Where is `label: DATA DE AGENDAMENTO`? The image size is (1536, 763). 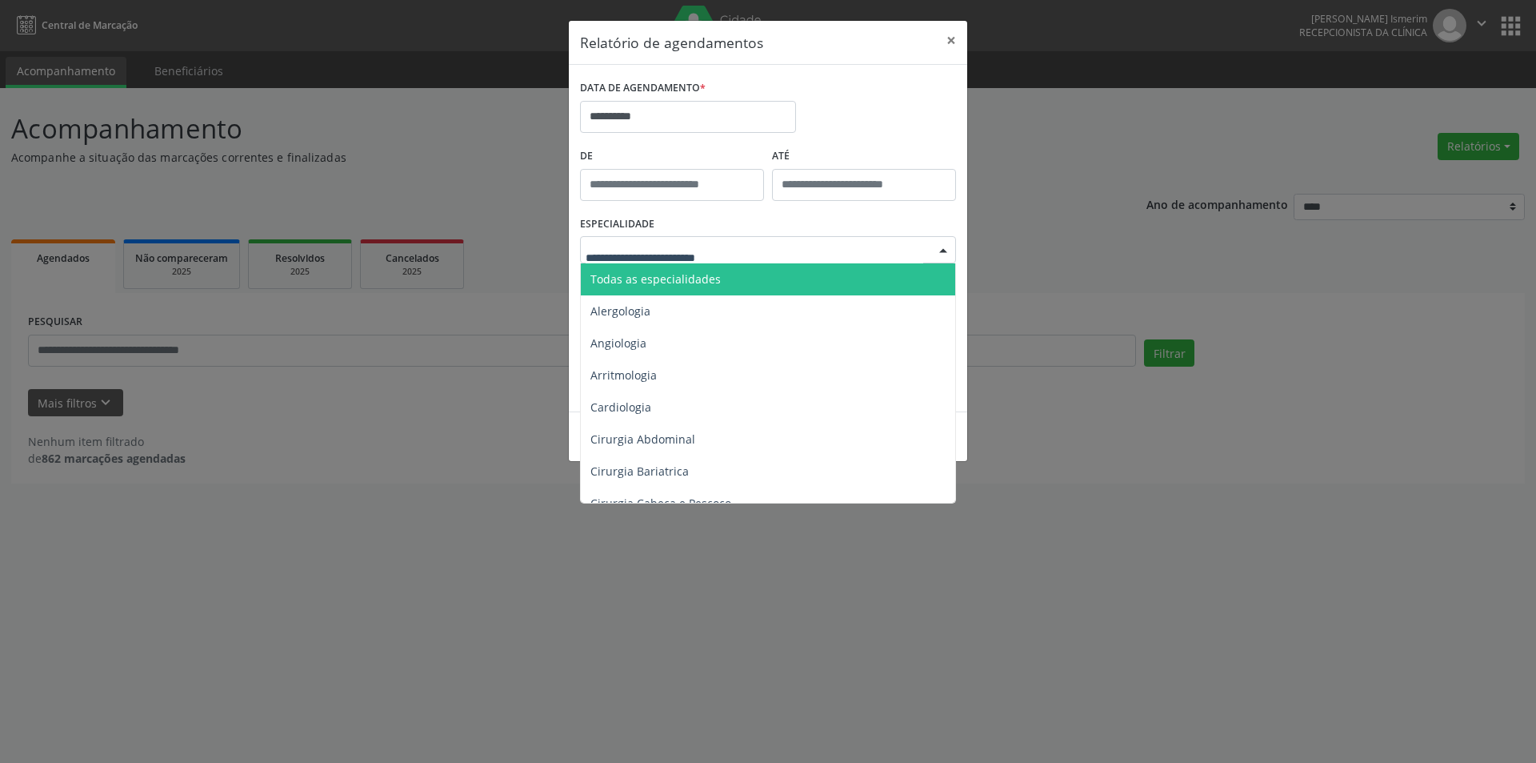
label: DATA DE AGENDAMENTO is located at coordinates (642, 88).